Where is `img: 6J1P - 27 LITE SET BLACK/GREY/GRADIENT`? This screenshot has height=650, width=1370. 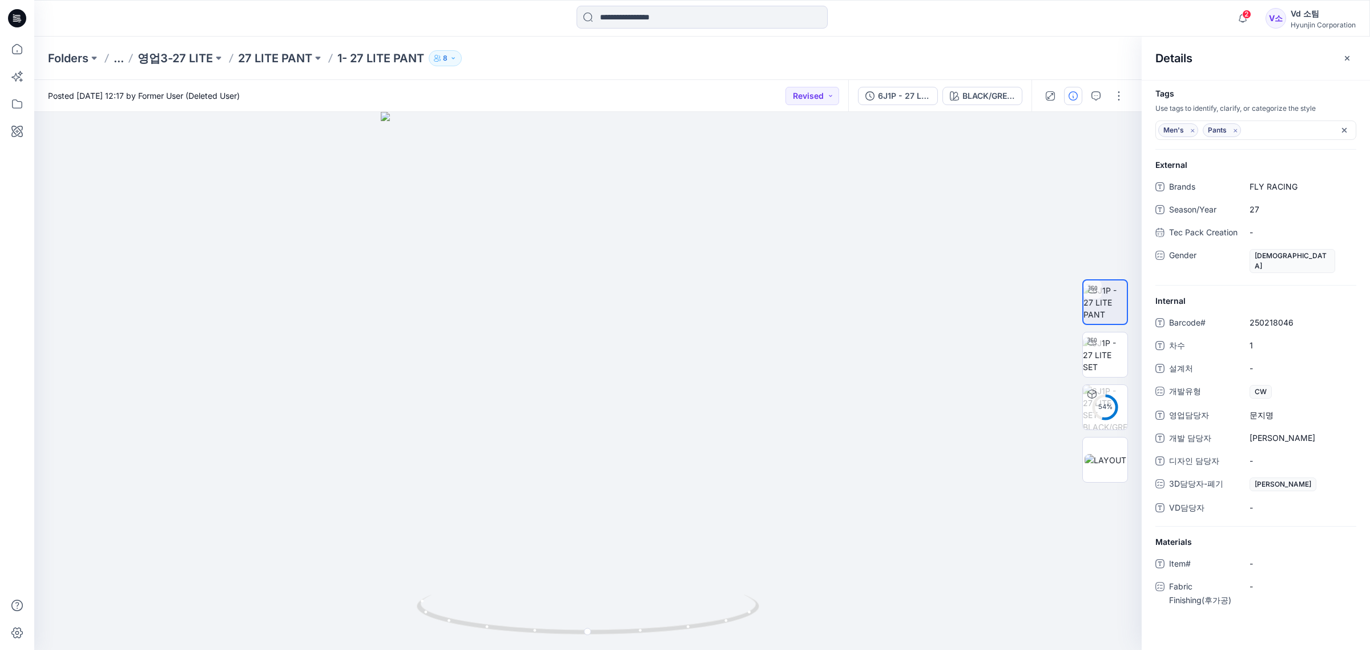 img: 6J1P - 27 LITE SET BLACK/GREY/GRADIENT is located at coordinates (1105, 407).